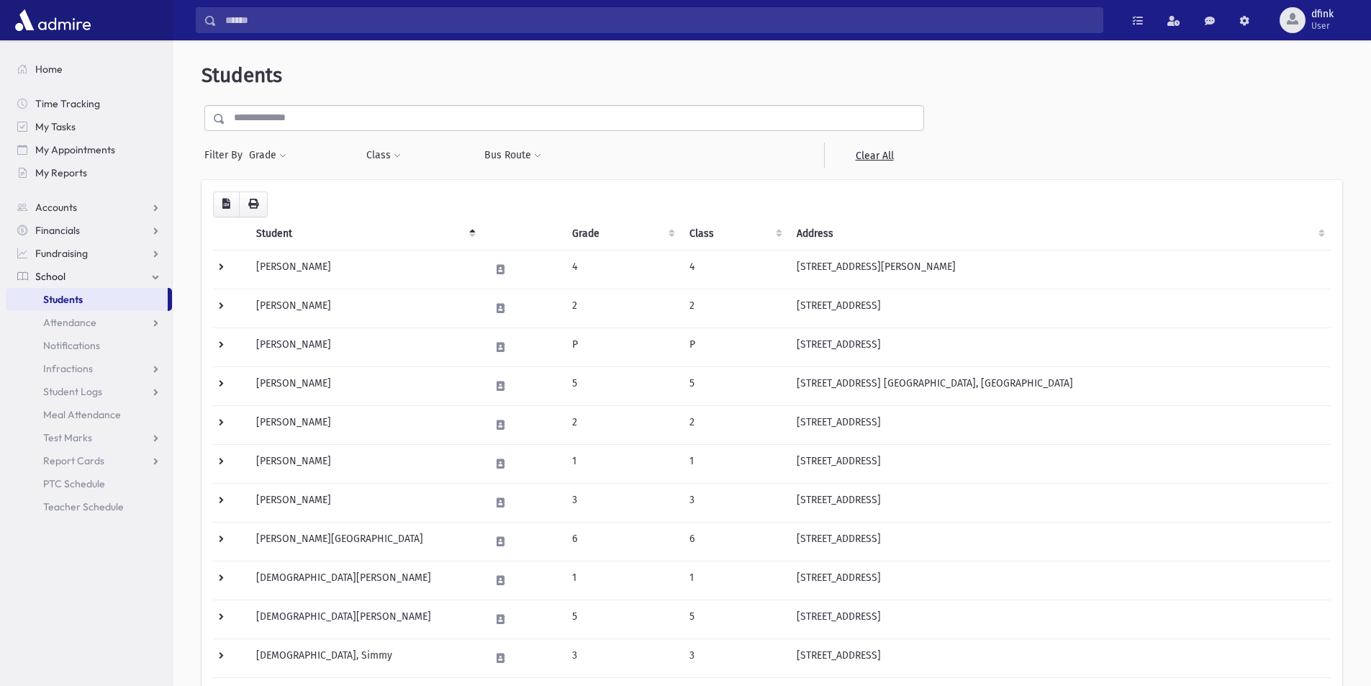  I want to click on button: Grade, so click(268, 155).